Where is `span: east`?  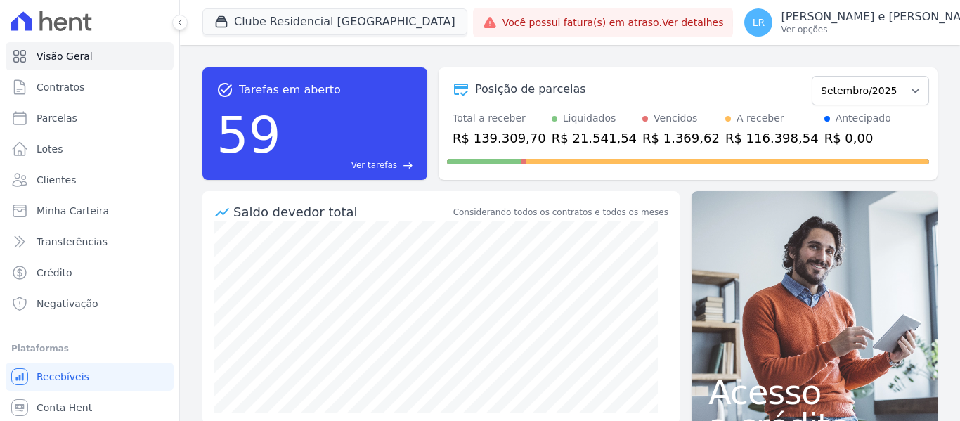
span: east is located at coordinates (408, 165).